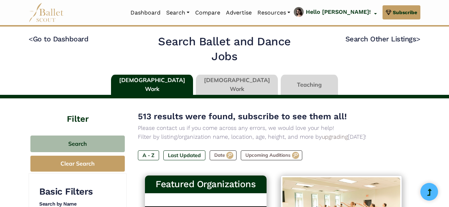 The image size is (449, 207). Describe the element at coordinates (335, 136) in the screenshot. I see `a: upgrading` at that location.